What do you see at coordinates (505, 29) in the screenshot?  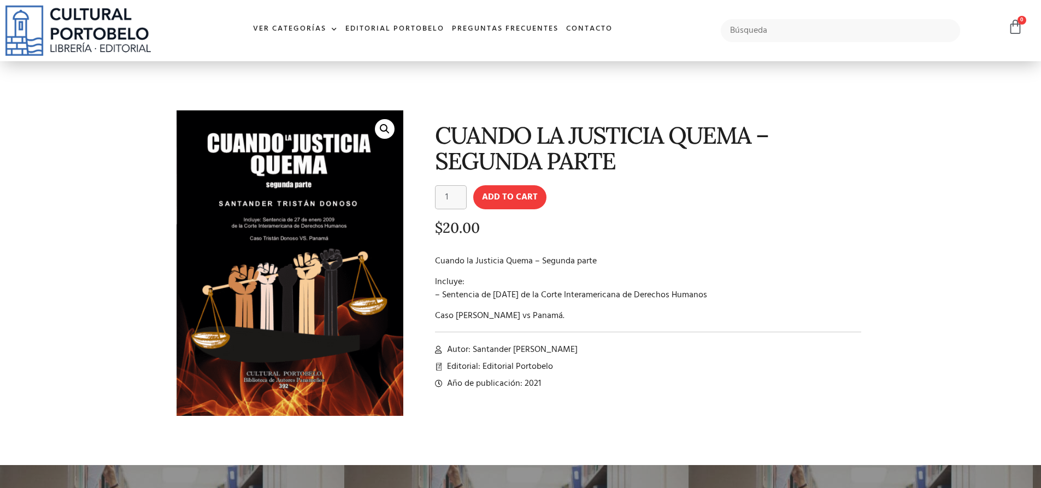 I see `a: Preguntas frecuentes` at bounding box center [505, 29].